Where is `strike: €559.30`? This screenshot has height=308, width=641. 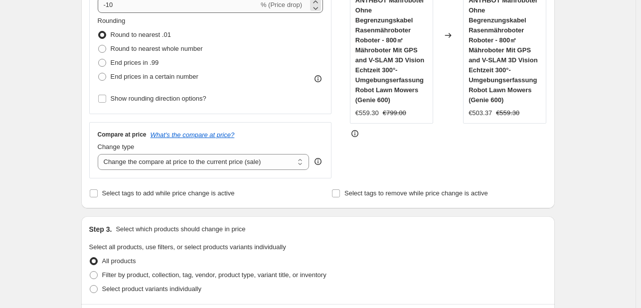 strike: €559.30 is located at coordinates (508, 113).